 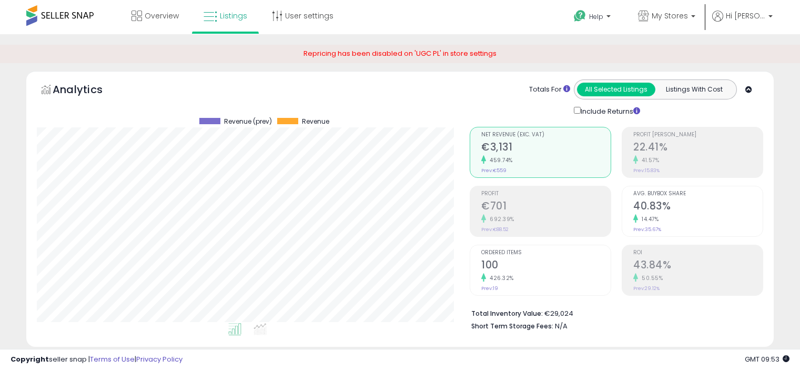 I want to click on small: 50.55%, so click(x=650, y=278).